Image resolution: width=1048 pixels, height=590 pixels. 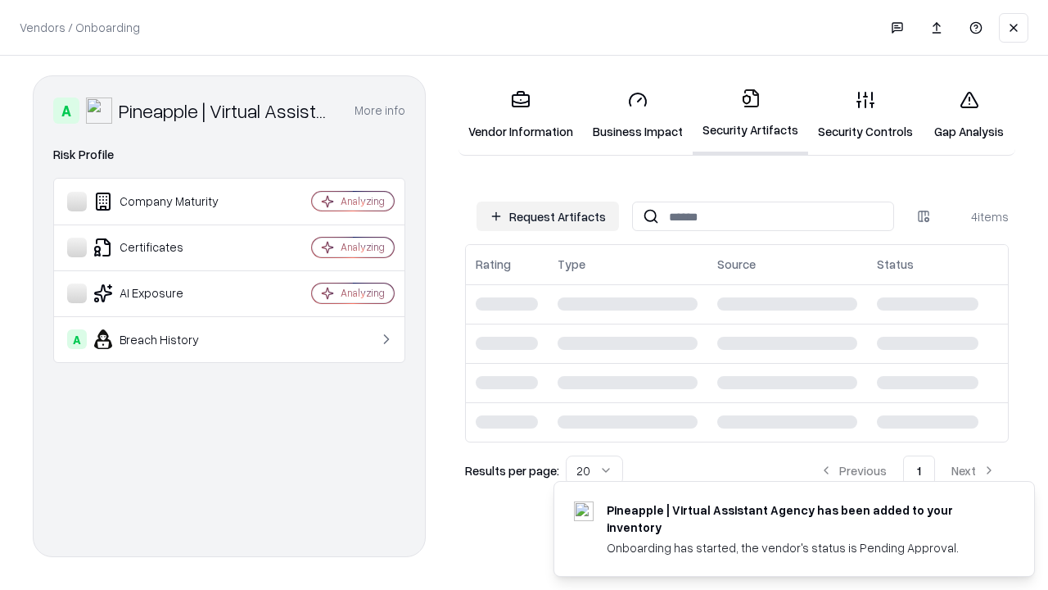 What do you see at coordinates (638, 115) in the screenshot?
I see `a: Business Impact` at bounding box center [638, 115].